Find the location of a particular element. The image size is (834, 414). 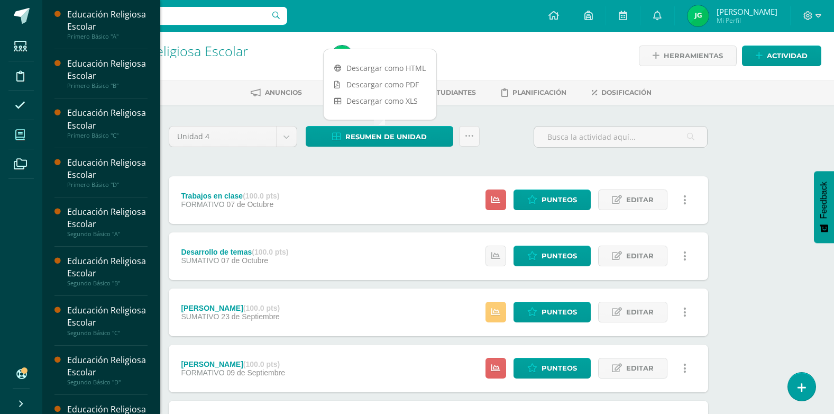

a: Descargar como XLS is located at coordinates (380, 100).